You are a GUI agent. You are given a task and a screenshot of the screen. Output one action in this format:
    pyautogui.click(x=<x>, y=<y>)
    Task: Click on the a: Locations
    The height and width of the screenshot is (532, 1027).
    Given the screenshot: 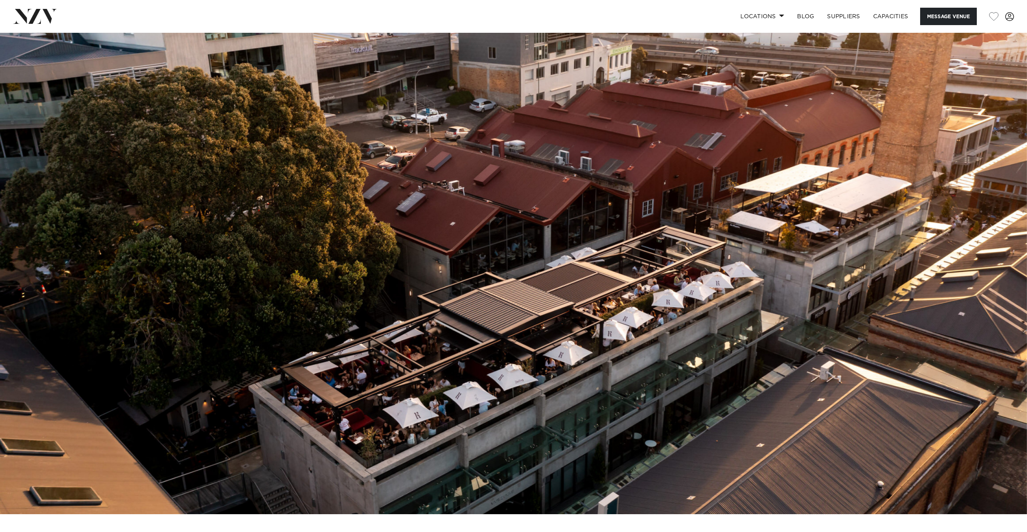 What is the action you would take?
    pyautogui.click(x=762, y=16)
    